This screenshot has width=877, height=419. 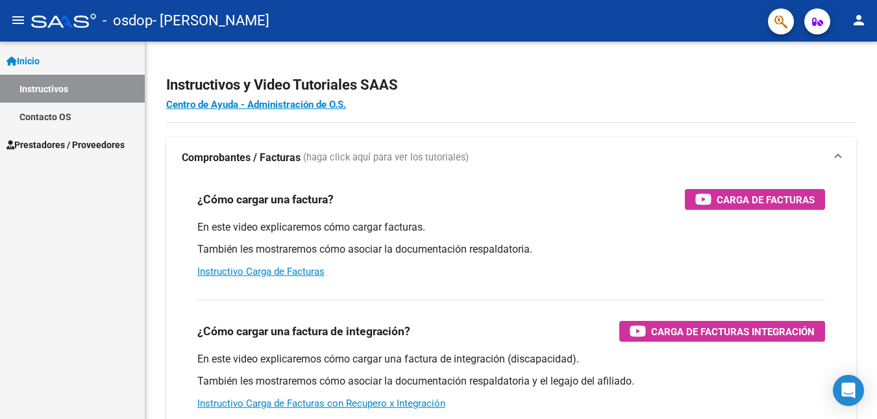 What do you see at coordinates (755, 199) in the screenshot?
I see `button: Carga de Facturas` at bounding box center [755, 199].